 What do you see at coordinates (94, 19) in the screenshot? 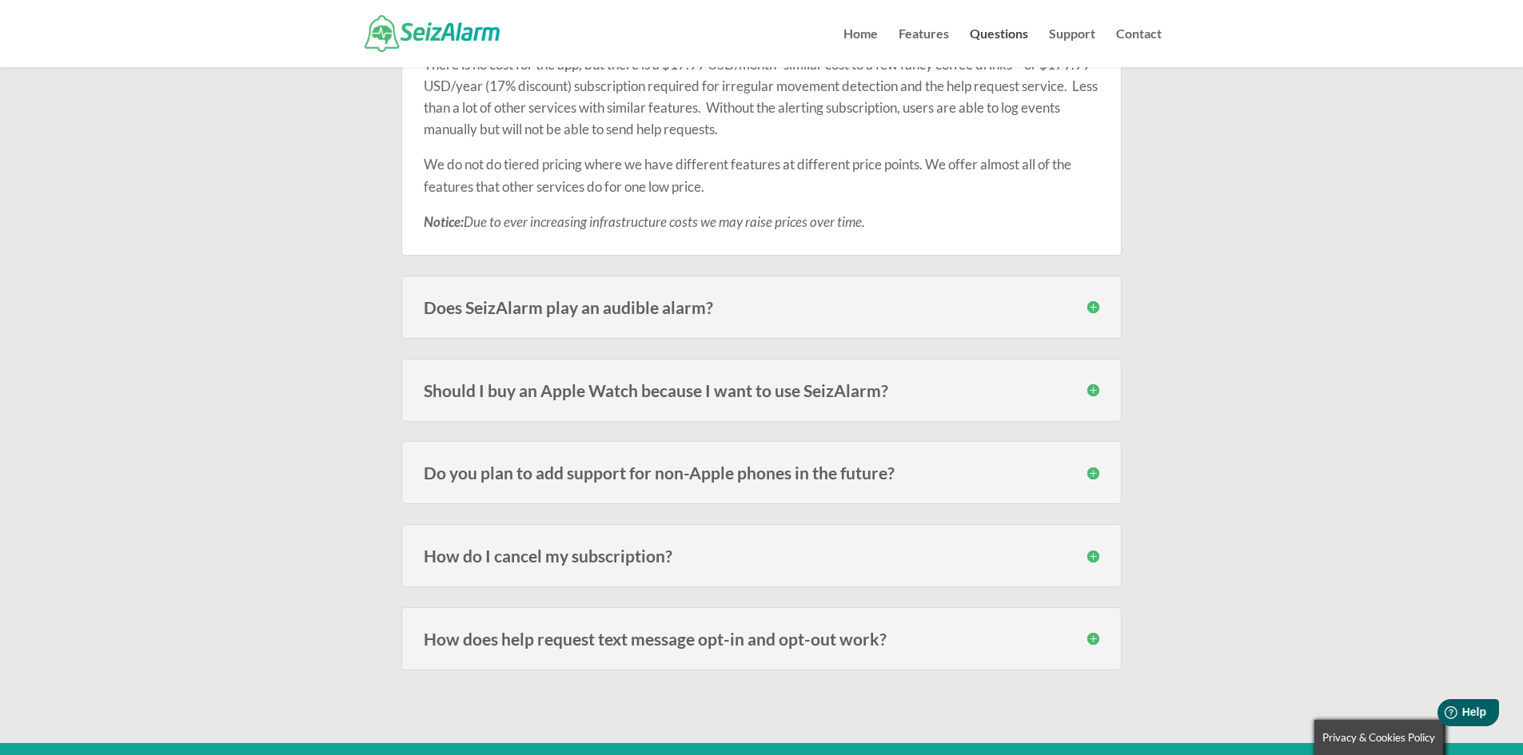
I see `span: Help` at bounding box center [94, 19].